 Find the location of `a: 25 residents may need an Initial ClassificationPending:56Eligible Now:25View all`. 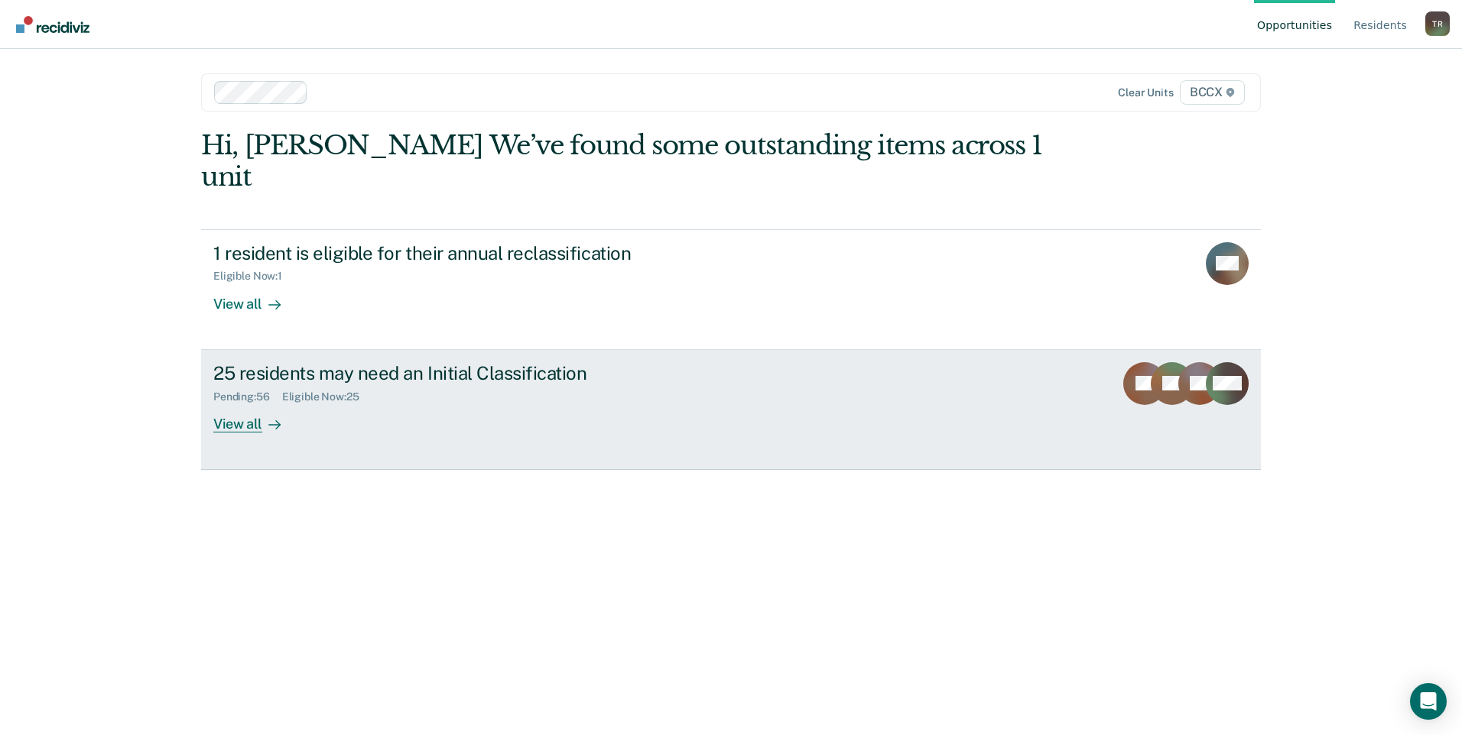

a: 25 residents may need an Initial ClassificationPending:56Eligible Now:25View all is located at coordinates (731, 410).